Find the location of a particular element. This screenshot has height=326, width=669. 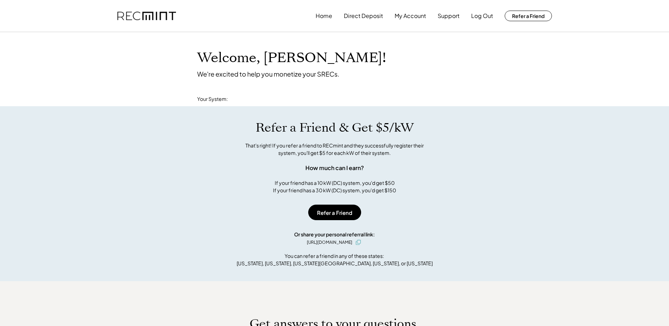

div: Your System: is located at coordinates (212, 99).